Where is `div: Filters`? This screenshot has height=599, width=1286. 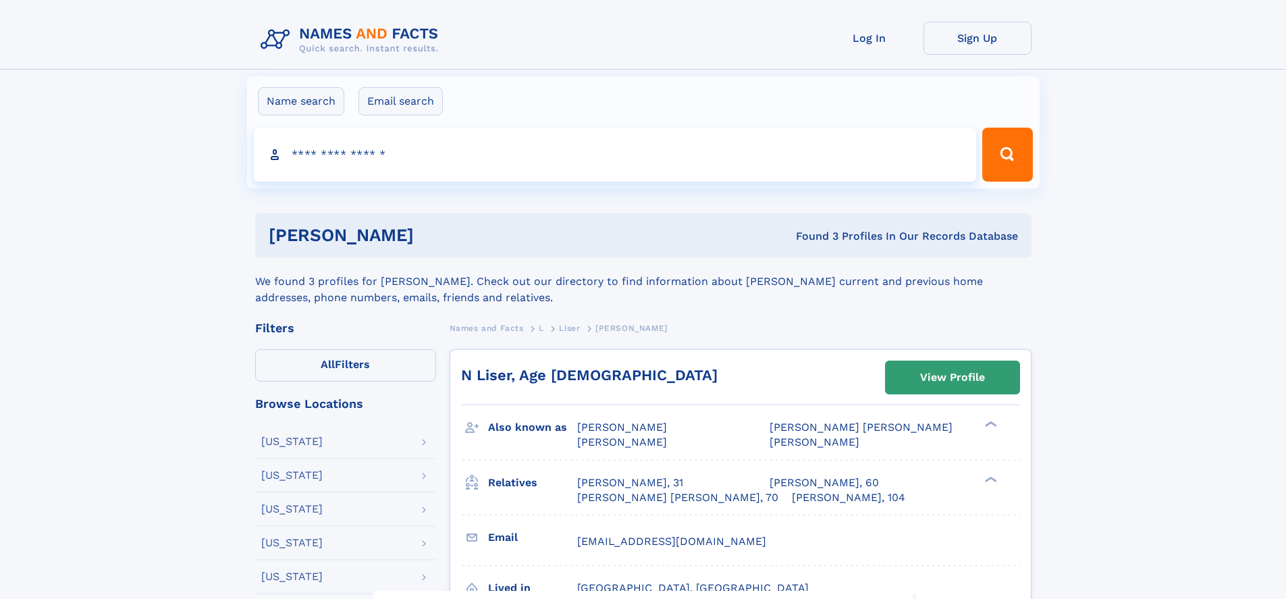
div: Filters is located at coordinates (346, 328).